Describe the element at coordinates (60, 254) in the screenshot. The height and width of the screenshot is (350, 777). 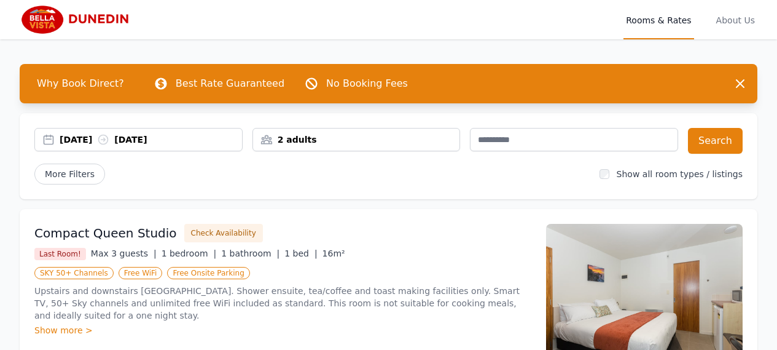
I see `span: Last Room!` at that location.